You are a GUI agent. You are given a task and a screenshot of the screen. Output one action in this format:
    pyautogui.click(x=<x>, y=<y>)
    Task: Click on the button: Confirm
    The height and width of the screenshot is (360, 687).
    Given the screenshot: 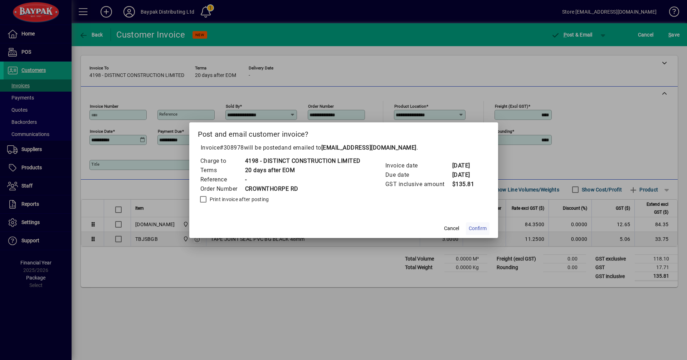 What is the action you would take?
    pyautogui.click(x=478, y=229)
    